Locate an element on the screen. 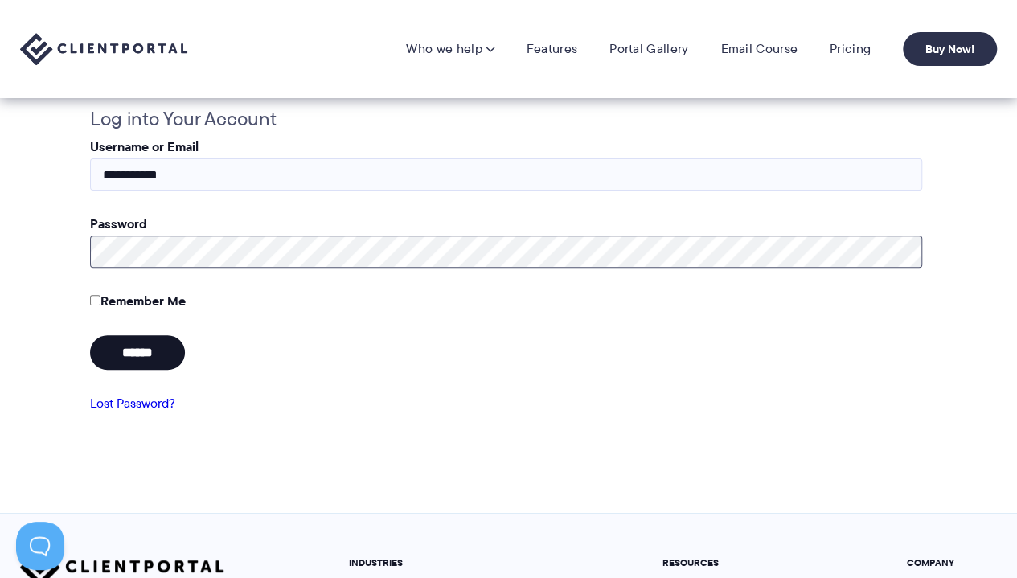  a: Features is located at coordinates (551, 49).